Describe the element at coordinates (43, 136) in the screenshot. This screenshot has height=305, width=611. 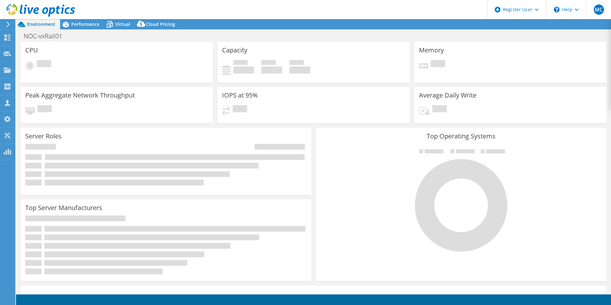
I see `h3: Server Roles` at that location.